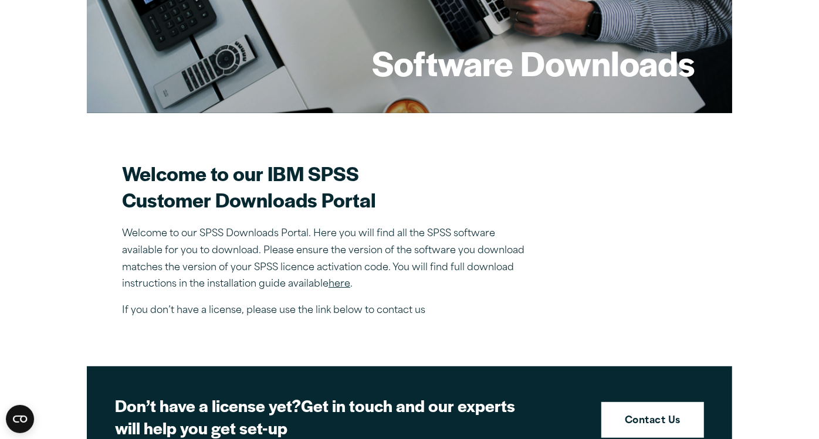 The height and width of the screenshot is (439, 819). Describe the element at coordinates (208, 405) in the screenshot. I see `strong: Don’t have a license yet?` at that location.